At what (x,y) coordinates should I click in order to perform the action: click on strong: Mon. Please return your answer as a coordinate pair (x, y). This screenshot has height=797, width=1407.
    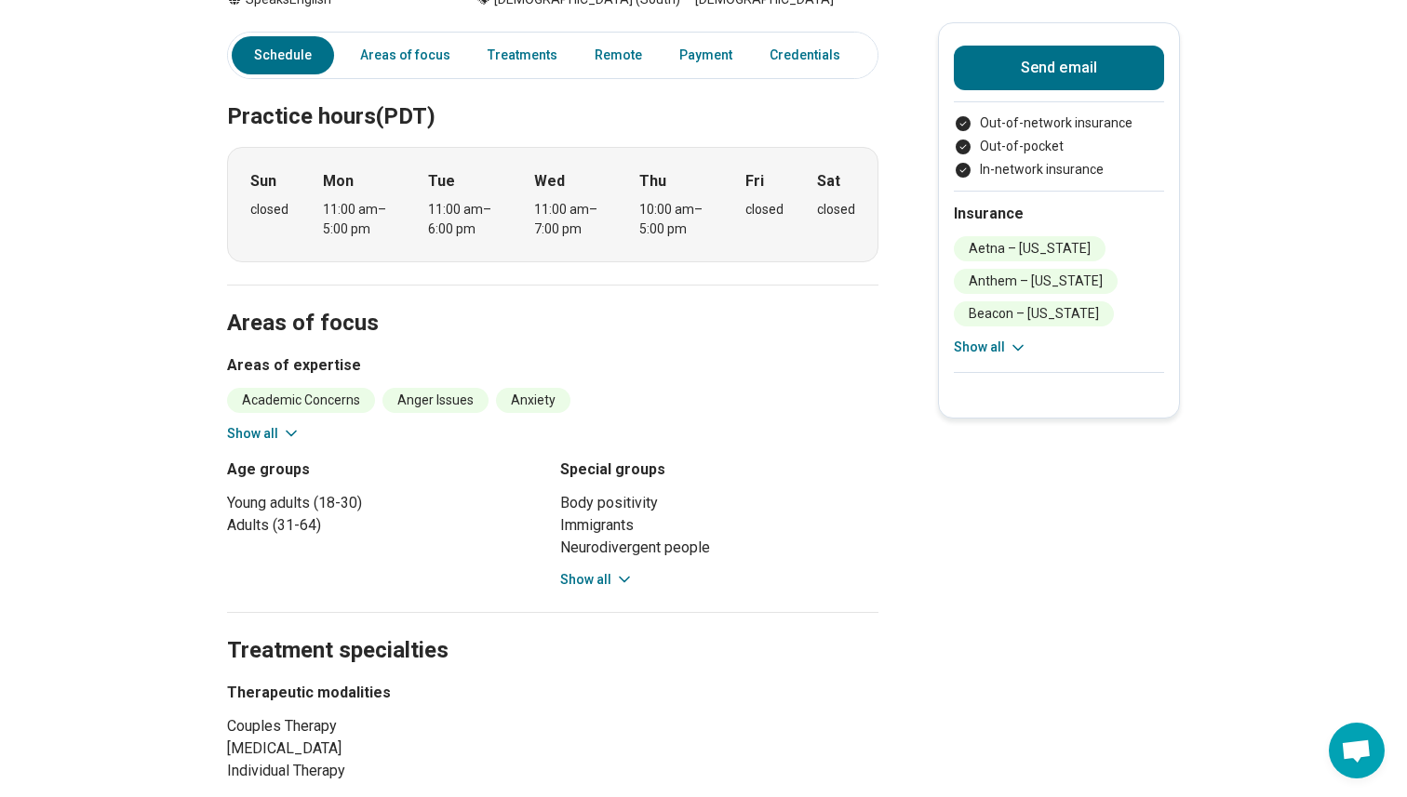
    Looking at the image, I should click on (338, 181).